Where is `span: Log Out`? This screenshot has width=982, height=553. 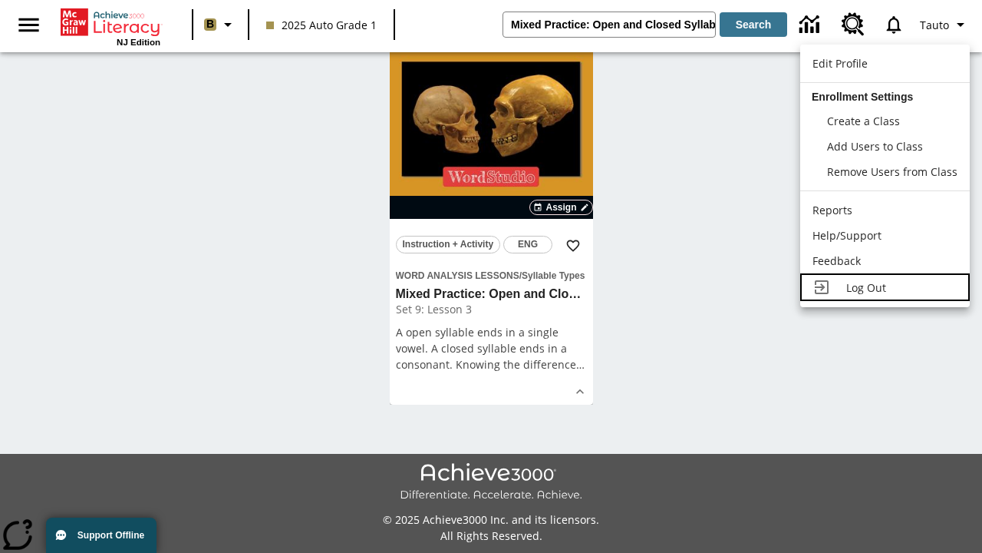
span: Log Out is located at coordinates (866, 287).